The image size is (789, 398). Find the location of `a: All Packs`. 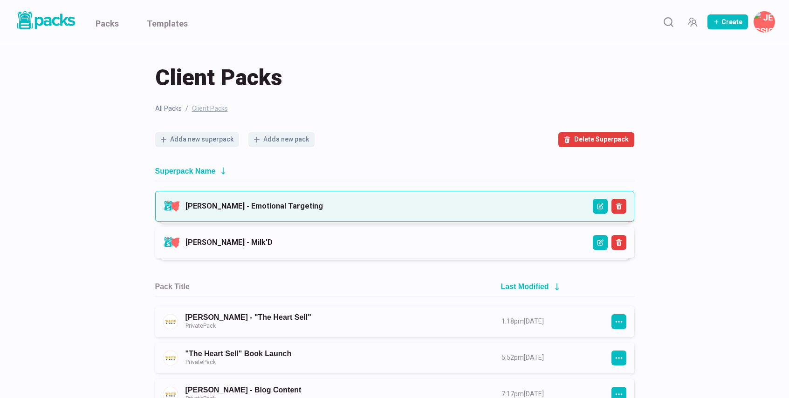

a: All Packs is located at coordinates (168, 109).